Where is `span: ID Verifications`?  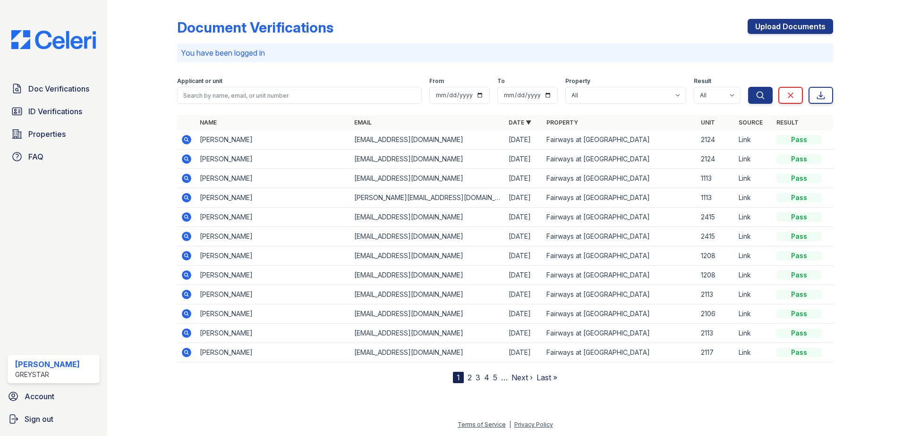
span: ID Verifications is located at coordinates (55, 111).